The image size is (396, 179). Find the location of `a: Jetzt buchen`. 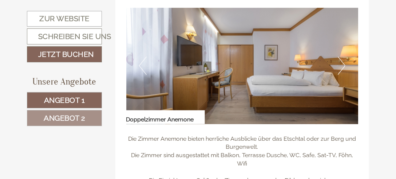

a: Jetzt buchen is located at coordinates (64, 54).